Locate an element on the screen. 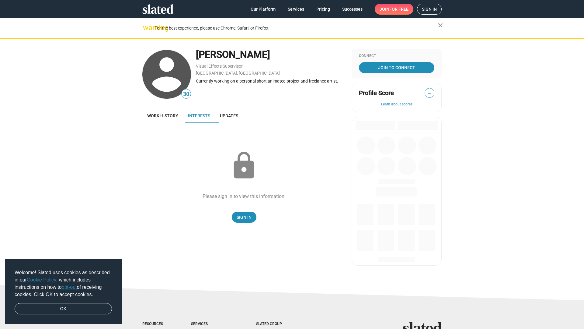 The width and height of the screenshot is (584, 329). span: Work history is located at coordinates (163, 116).